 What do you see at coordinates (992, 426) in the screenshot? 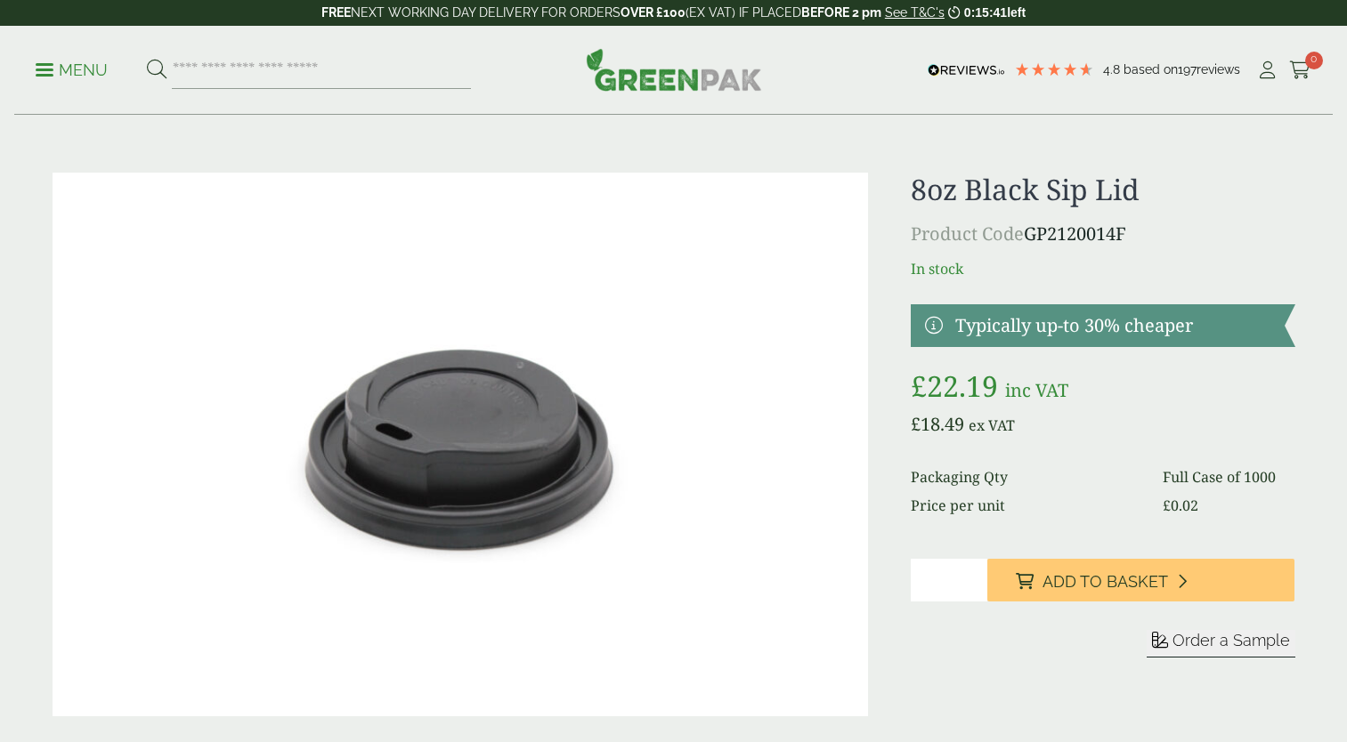
I see `span: ex VAT` at bounding box center [992, 426].